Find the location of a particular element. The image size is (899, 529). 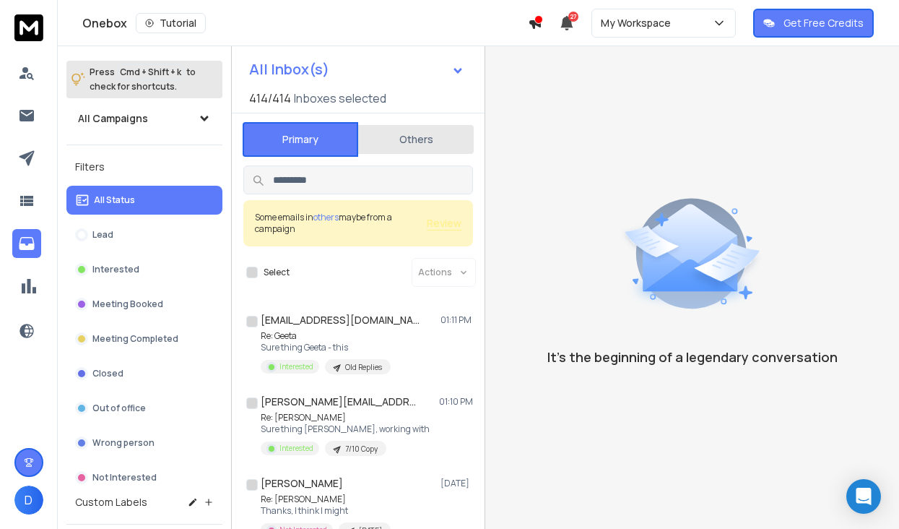

p: 01:10 PM is located at coordinates (456, 402).